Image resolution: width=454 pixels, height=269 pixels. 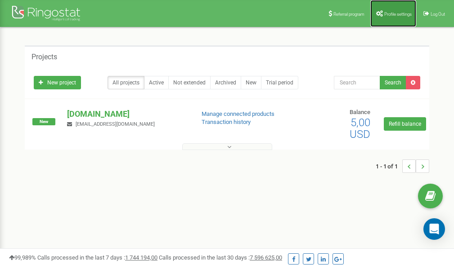 What do you see at coordinates (44, 122) in the screenshot?
I see `span: New` at bounding box center [44, 122].